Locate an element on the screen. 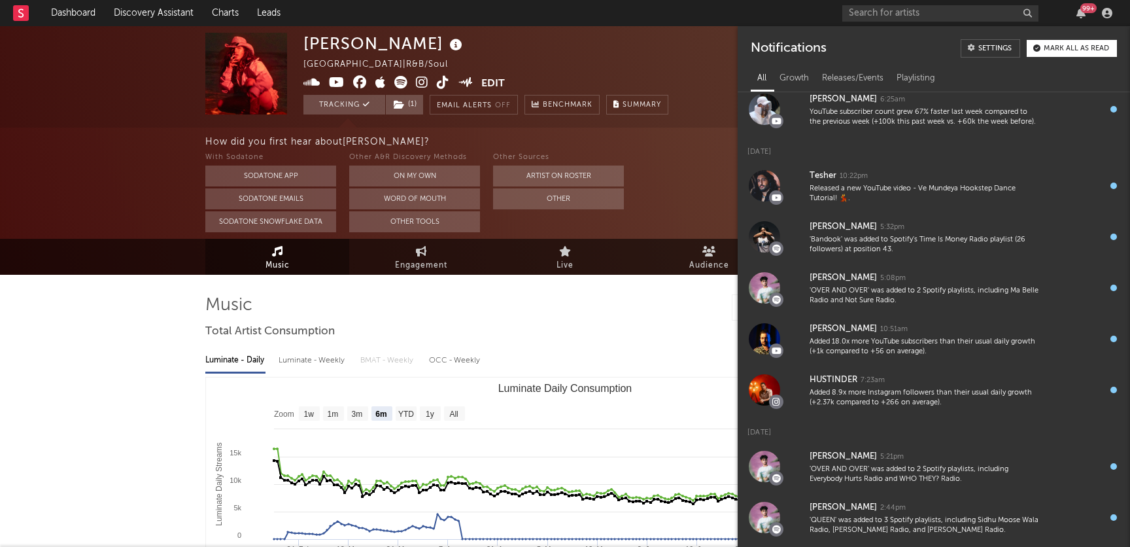 This screenshot has height=547, width=1130. text: YTD is located at coordinates (406, 414).